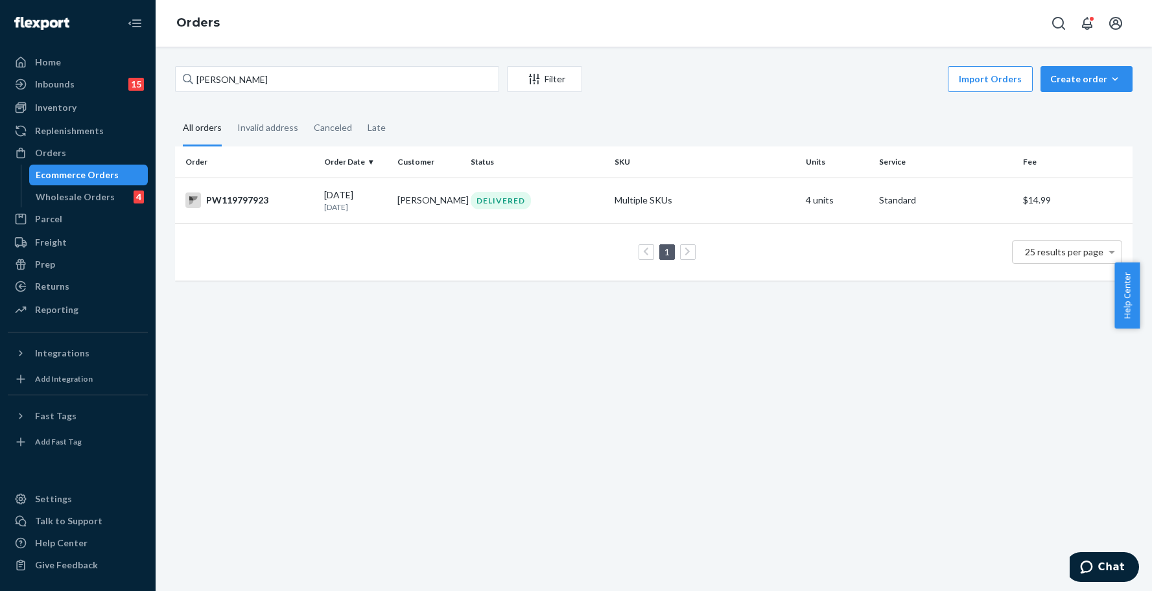 This screenshot has width=1152, height=591. What do you see at coordinates (78, 379) in the screenshot?
I see `a: Add Integration` at bounding box center [78, 379].